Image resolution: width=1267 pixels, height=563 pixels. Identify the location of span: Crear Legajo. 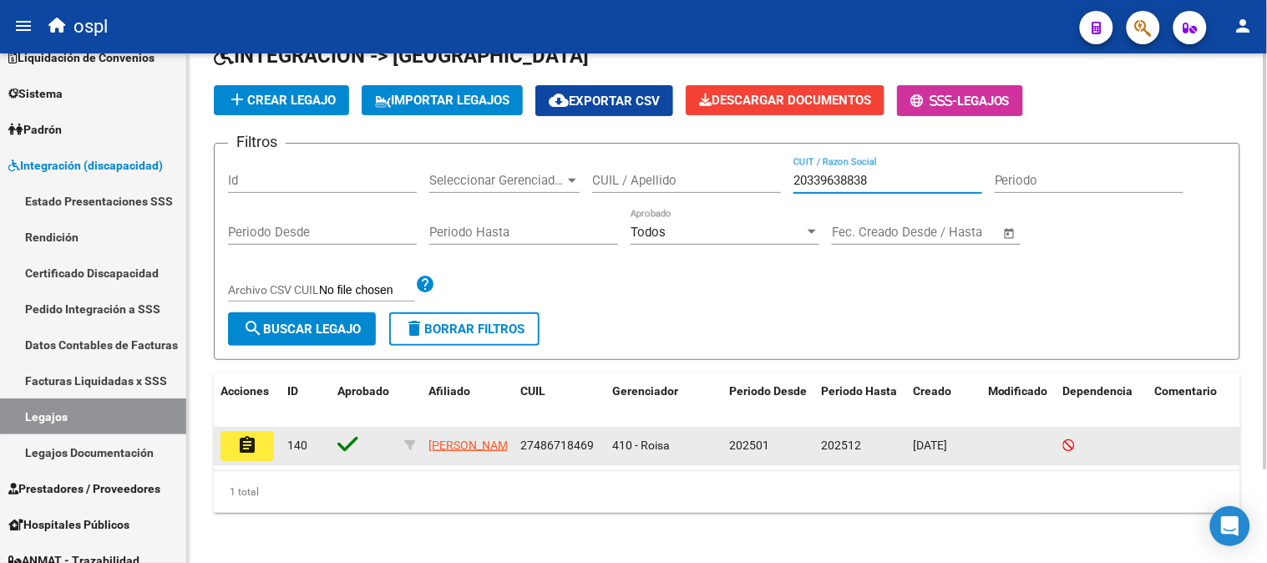
(282, 100).